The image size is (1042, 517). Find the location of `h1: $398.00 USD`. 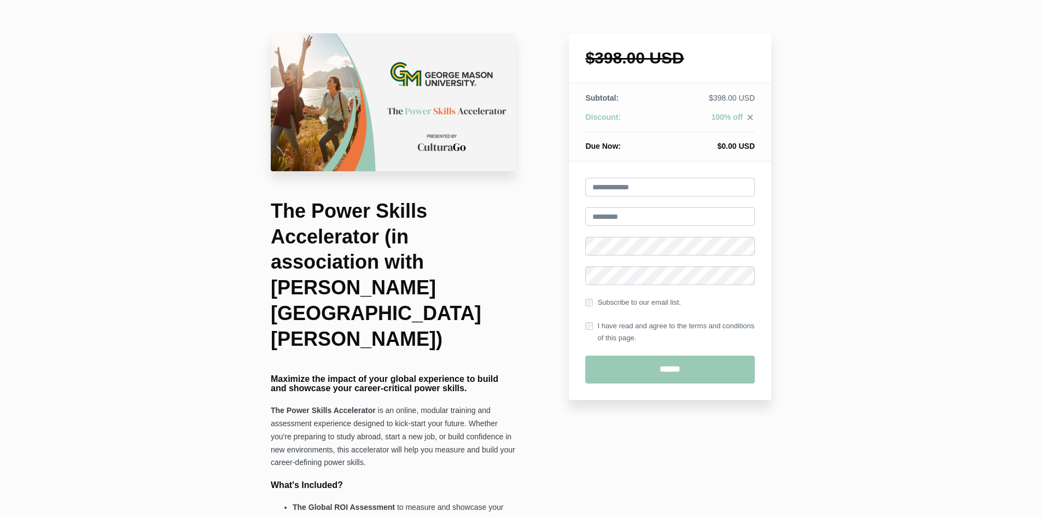

h1: $398.00 USD is located at coordinates (670, 58).